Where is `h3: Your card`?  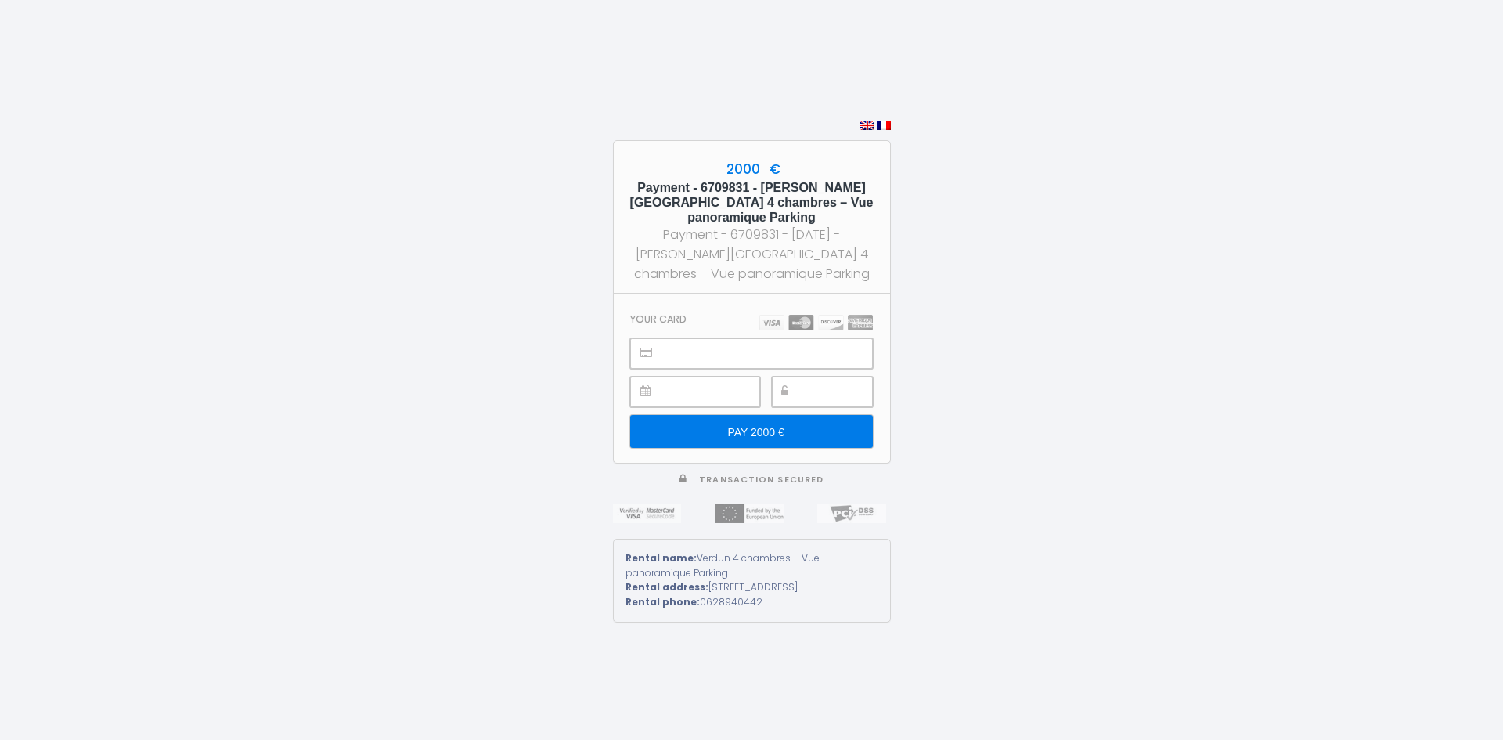 h3: Your card is located at coordinates (658, 319).